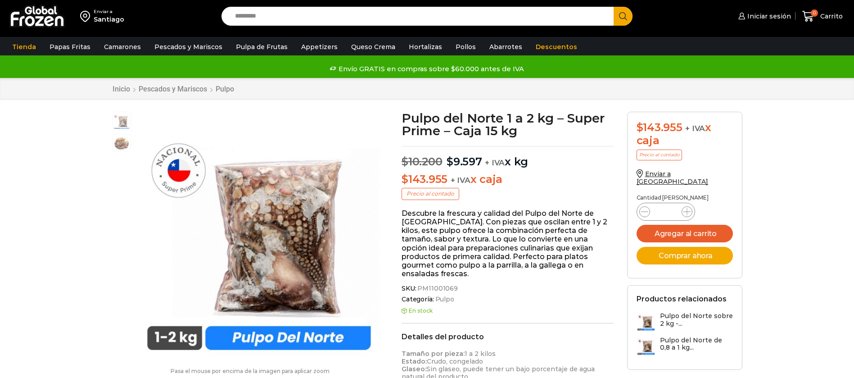 The height and width of the screenshot is (378, 854). Describe the element at coordinates (250, 371) in the screenshot. I see `p: Pasa el mouse por encima de la imagen para aplicar zoom` at that location.